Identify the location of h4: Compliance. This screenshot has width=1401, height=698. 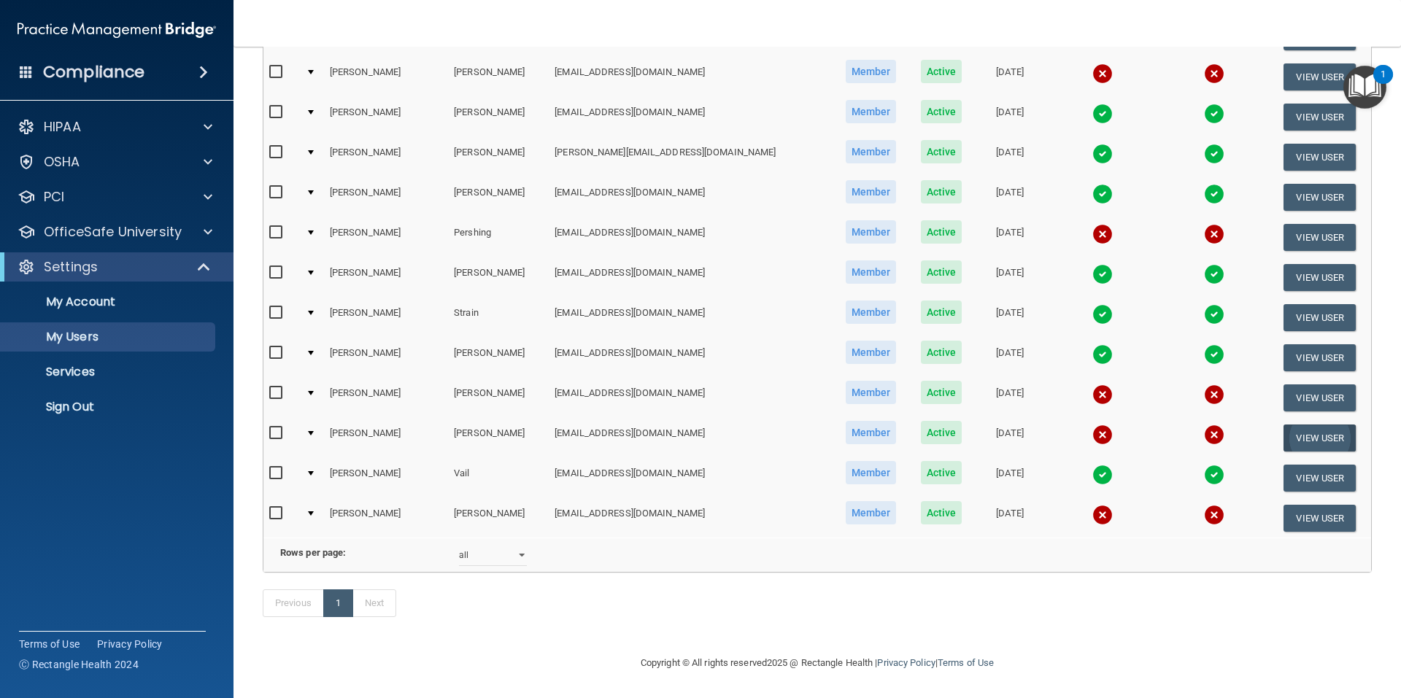
(93, 72).